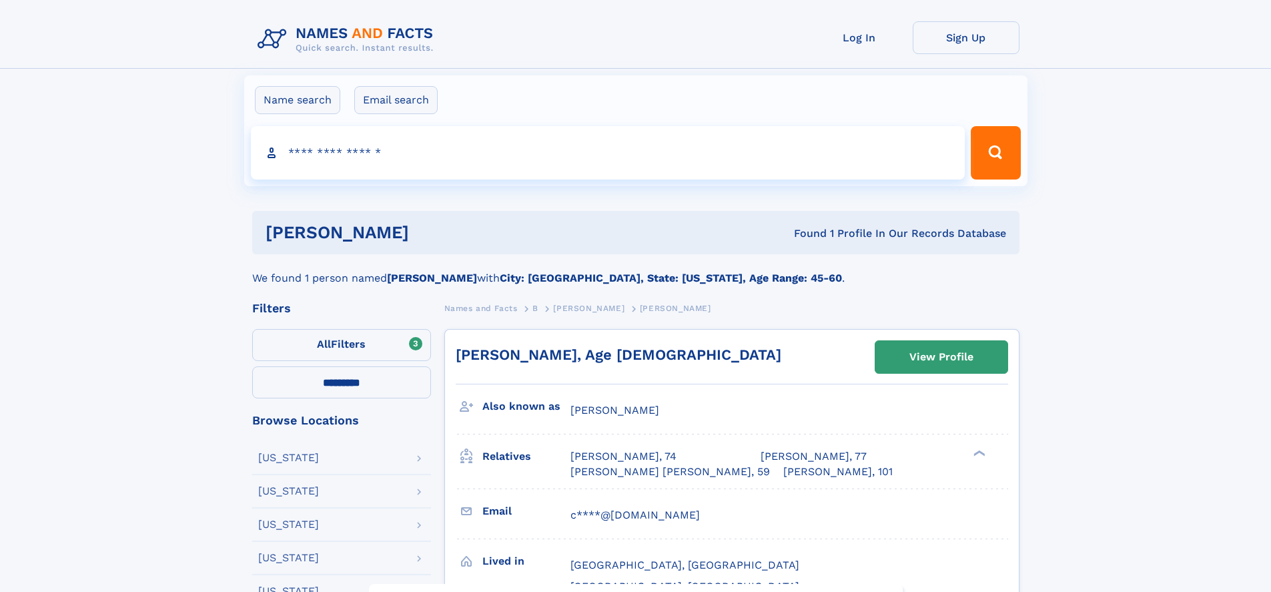 The height and width of the screenshot is (592, 1271). Describe the element at coordinates (995, 153) in the screenshot. I see `button: Search Button` at that location.